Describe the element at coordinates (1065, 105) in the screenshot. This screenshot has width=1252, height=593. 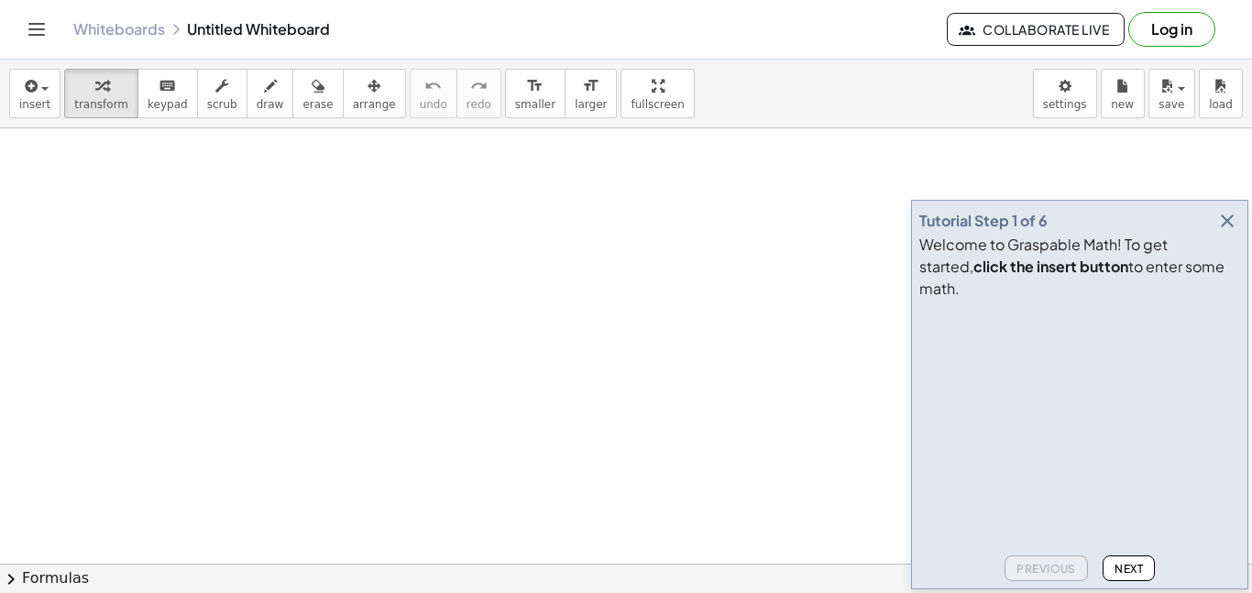
I see `span: settings` at that location.